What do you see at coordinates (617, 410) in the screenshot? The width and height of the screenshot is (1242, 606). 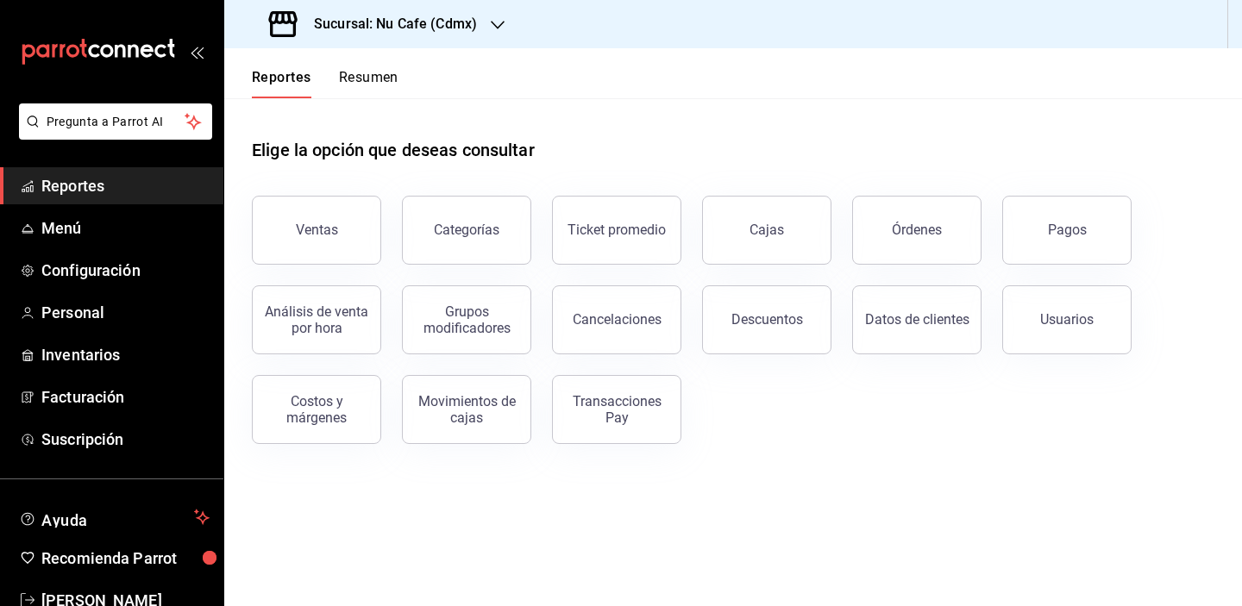 I see `button: Transacciones Pay` at bounding box center [617, 410].